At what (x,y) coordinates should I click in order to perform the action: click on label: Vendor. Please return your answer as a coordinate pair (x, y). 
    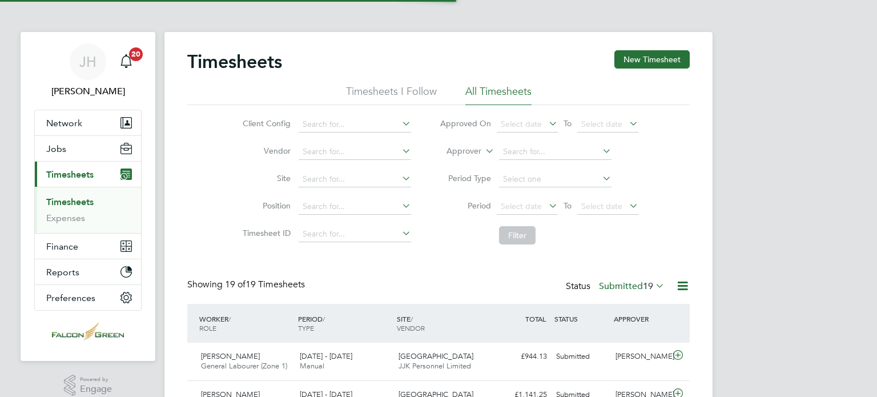
    Looking at the image, I should click on (265, 151).